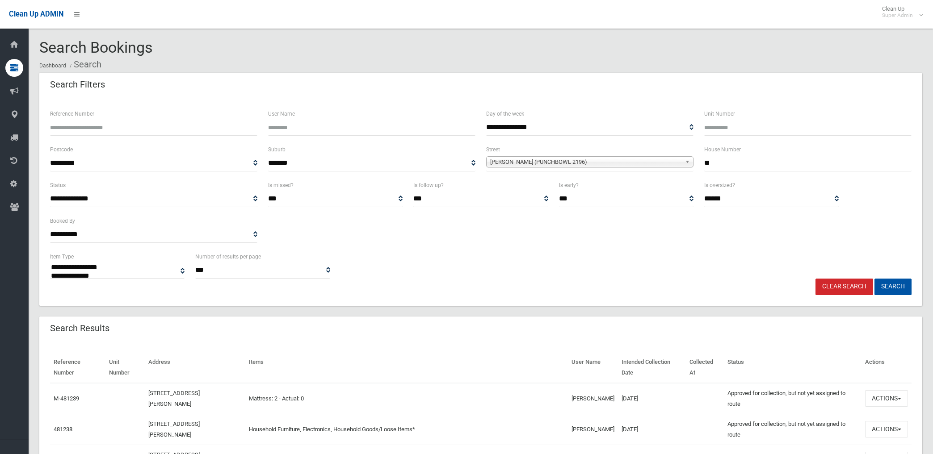  I want to click on label: Street, so click(493, 150).